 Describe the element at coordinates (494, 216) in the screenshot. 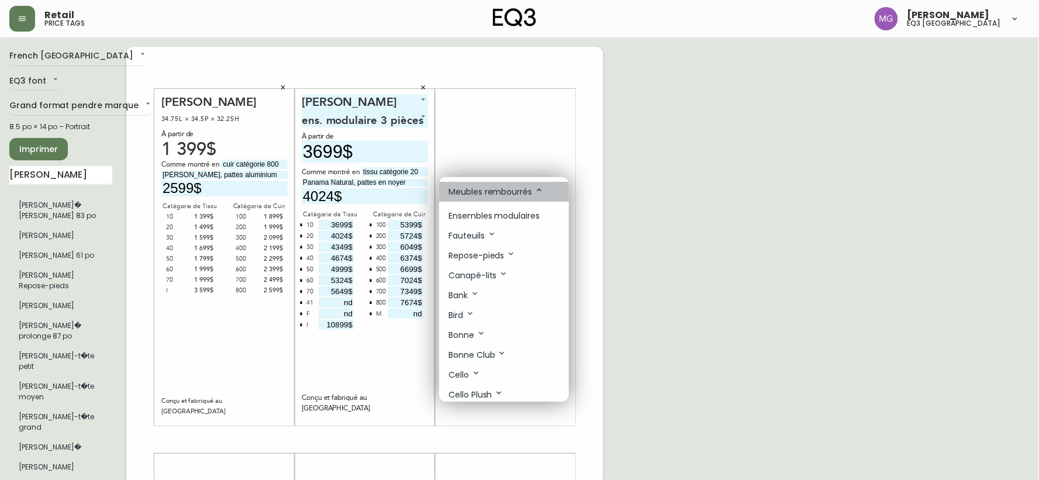

I see `p: Ensembles modulaires` at that location.